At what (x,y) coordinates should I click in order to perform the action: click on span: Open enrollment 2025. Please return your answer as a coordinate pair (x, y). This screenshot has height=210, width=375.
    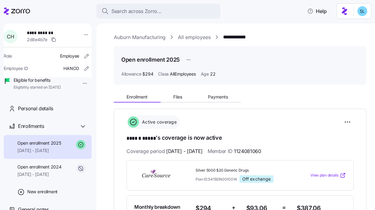
    Looking at the image, I should click on (39, 143).